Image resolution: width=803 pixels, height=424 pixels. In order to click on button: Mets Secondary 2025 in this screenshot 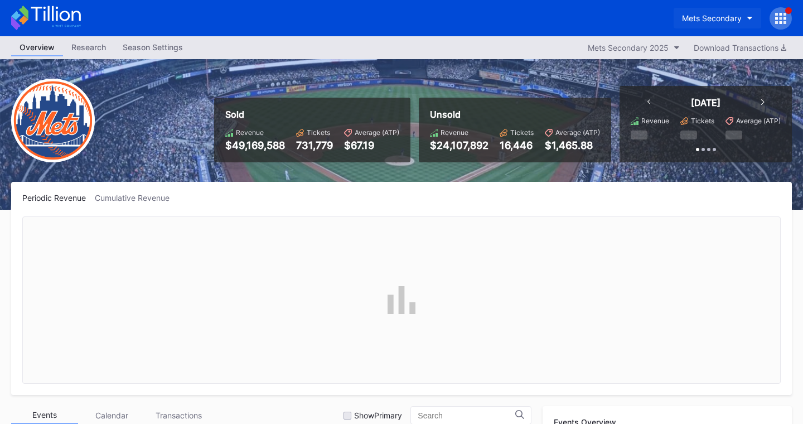, I will do `click(633, 47)`.